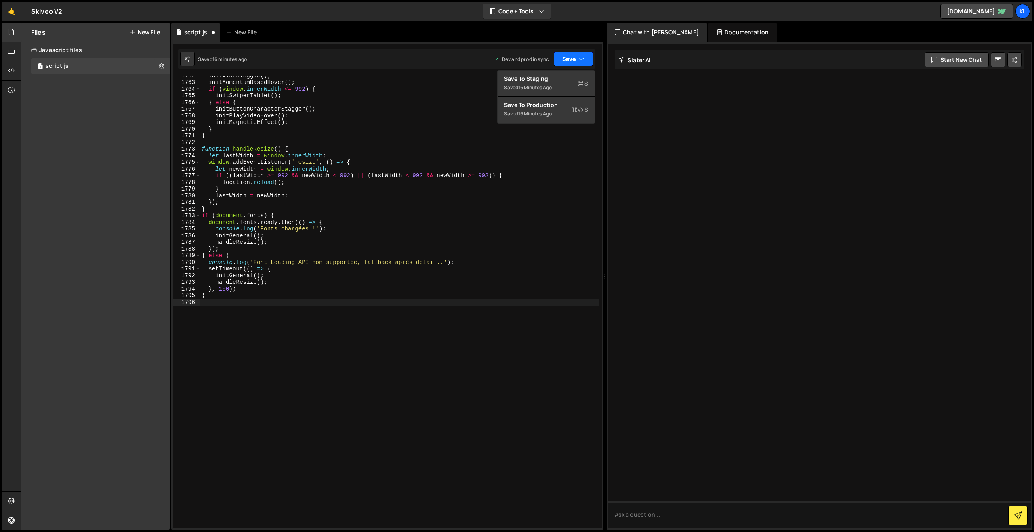 This screenshot has height=532, width=1034. I want to click on div: 1771, so click(187, 136).